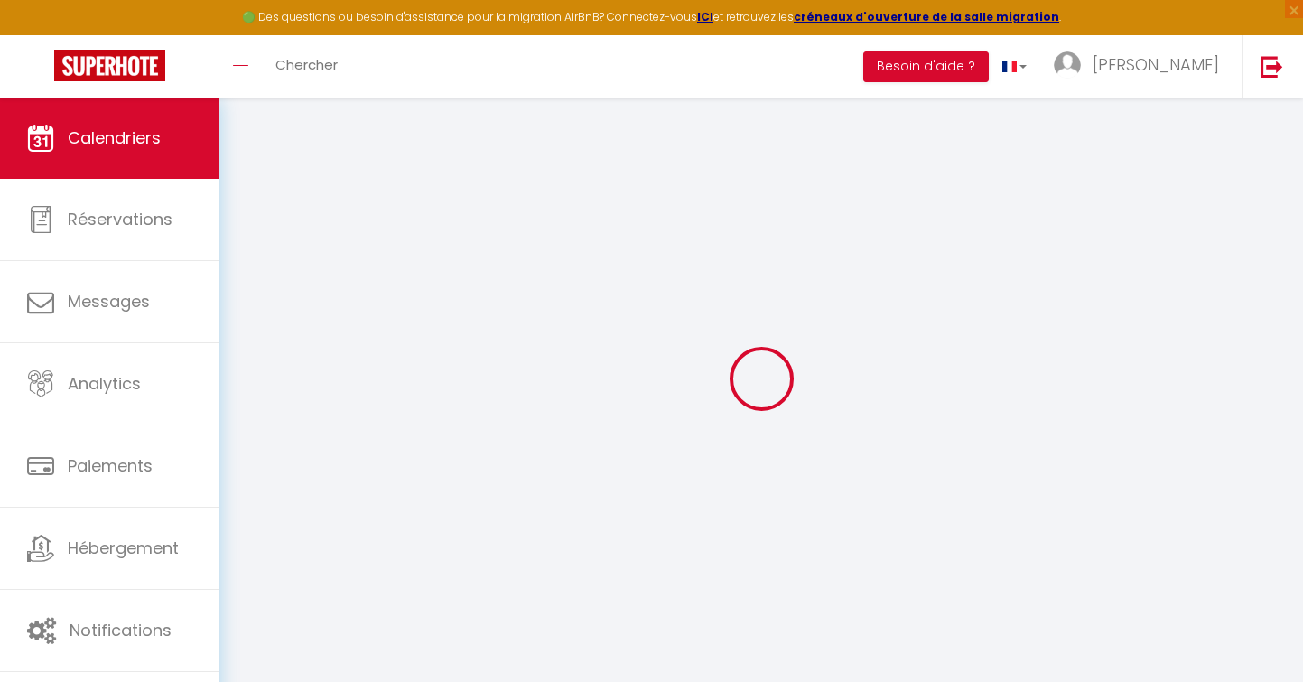 This screenshot has width=1303, height=682. I want to click on span: Hébergement, so click(123, 547).